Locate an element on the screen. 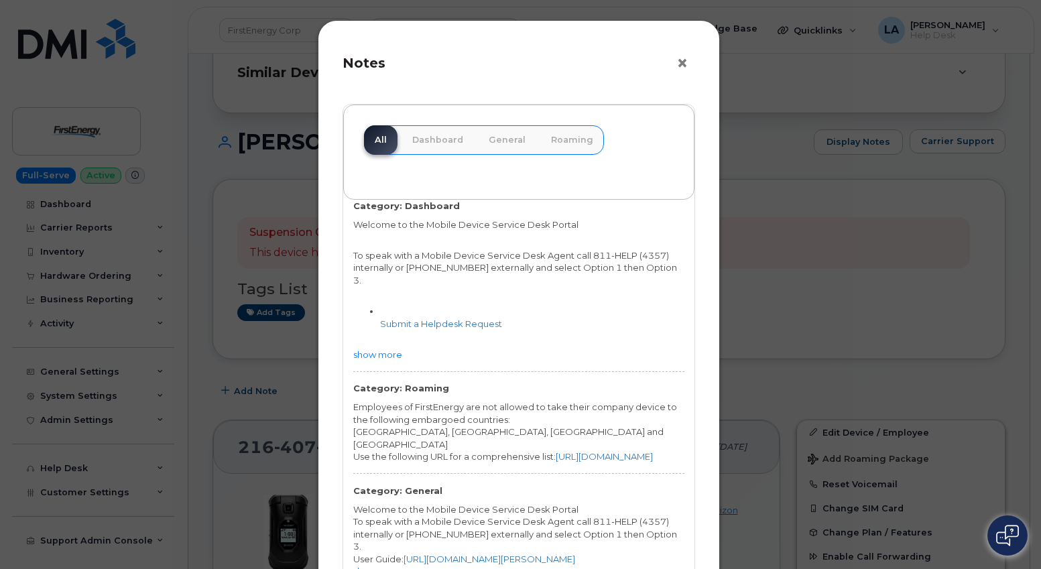 Image resolution: width=1041 pixels, height=569 pixels. img: Open chat is located at coordinates (1008, 536).